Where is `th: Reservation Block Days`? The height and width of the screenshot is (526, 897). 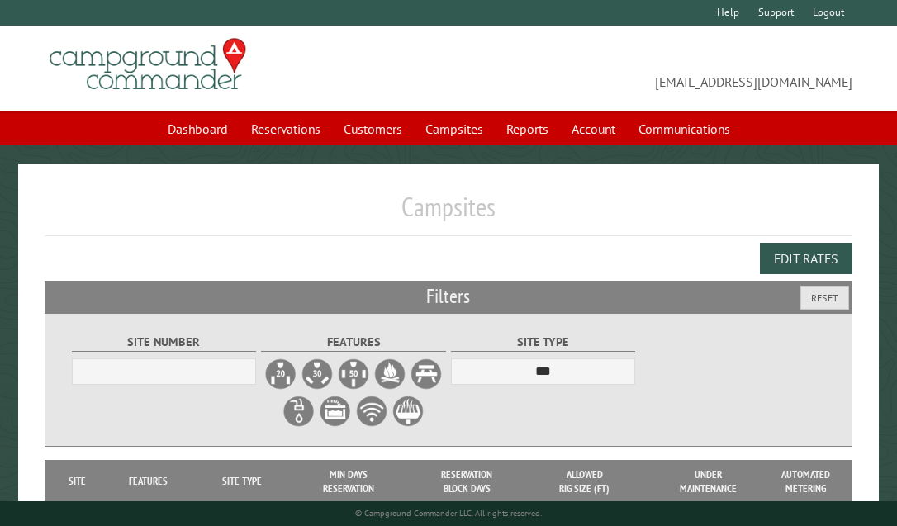 th: Reservation Block Days is located at coordinates (467, 482).